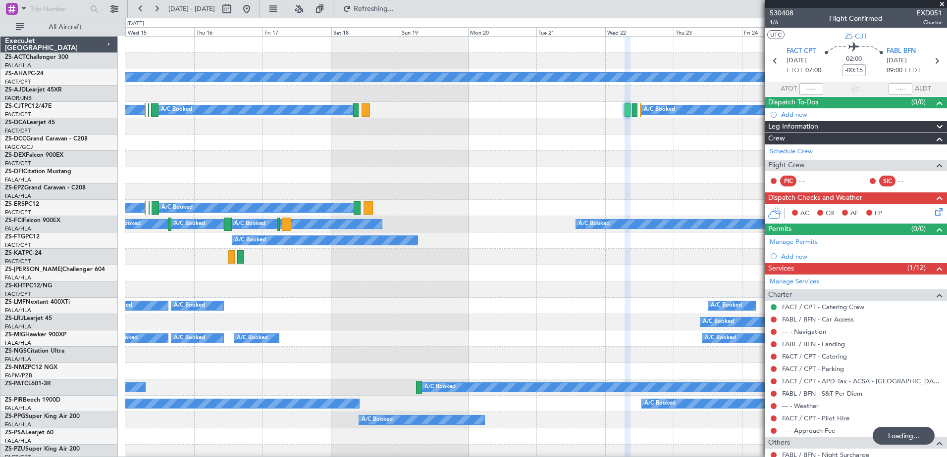 The width and height of the screenshot is (947, 457). What do you see at coordinates (829, 214) in the screenshot?
I see `span: CR` at bounding box center [829, 214].